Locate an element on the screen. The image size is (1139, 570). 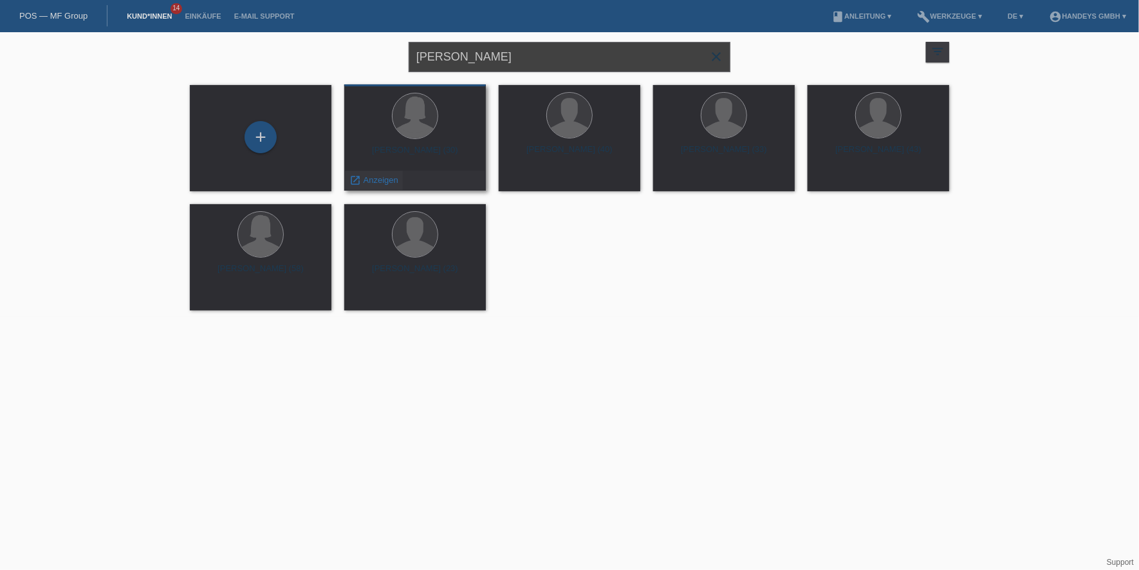
i: launch is located at coordinates (355, 180).